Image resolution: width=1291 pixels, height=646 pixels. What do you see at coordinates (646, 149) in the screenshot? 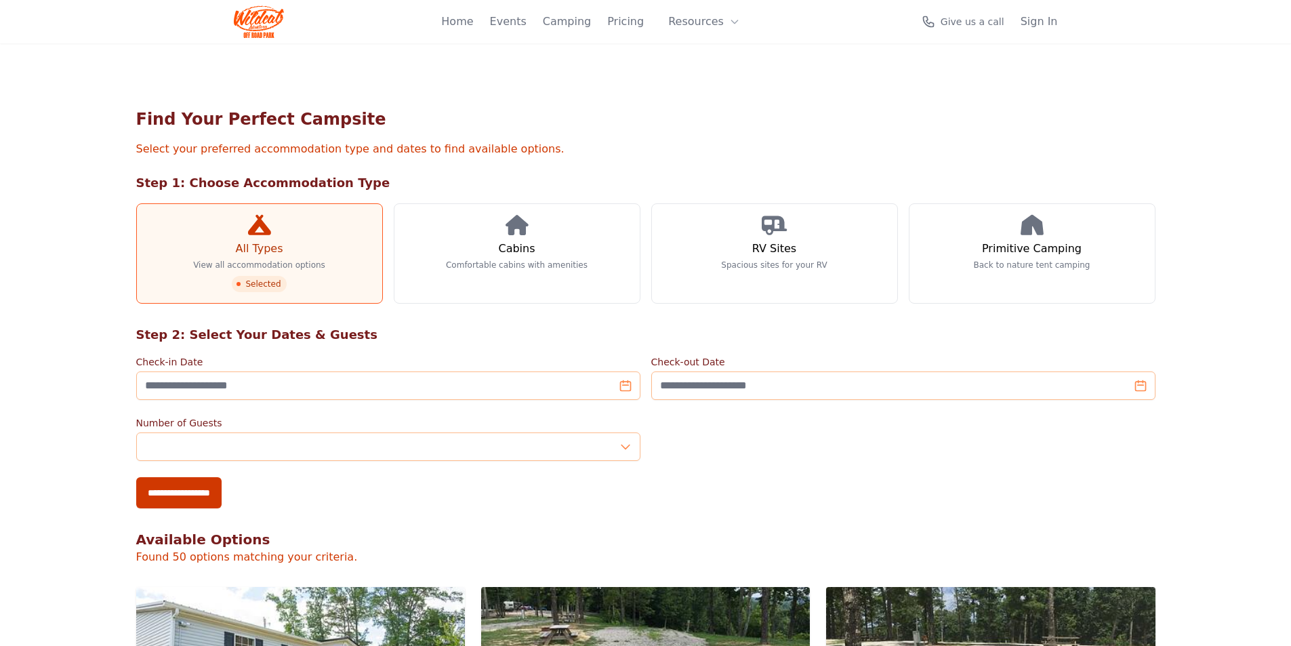
I see `p: Select your preferred accommodation type and dates to find available options.` at bounding box center [646, 149].